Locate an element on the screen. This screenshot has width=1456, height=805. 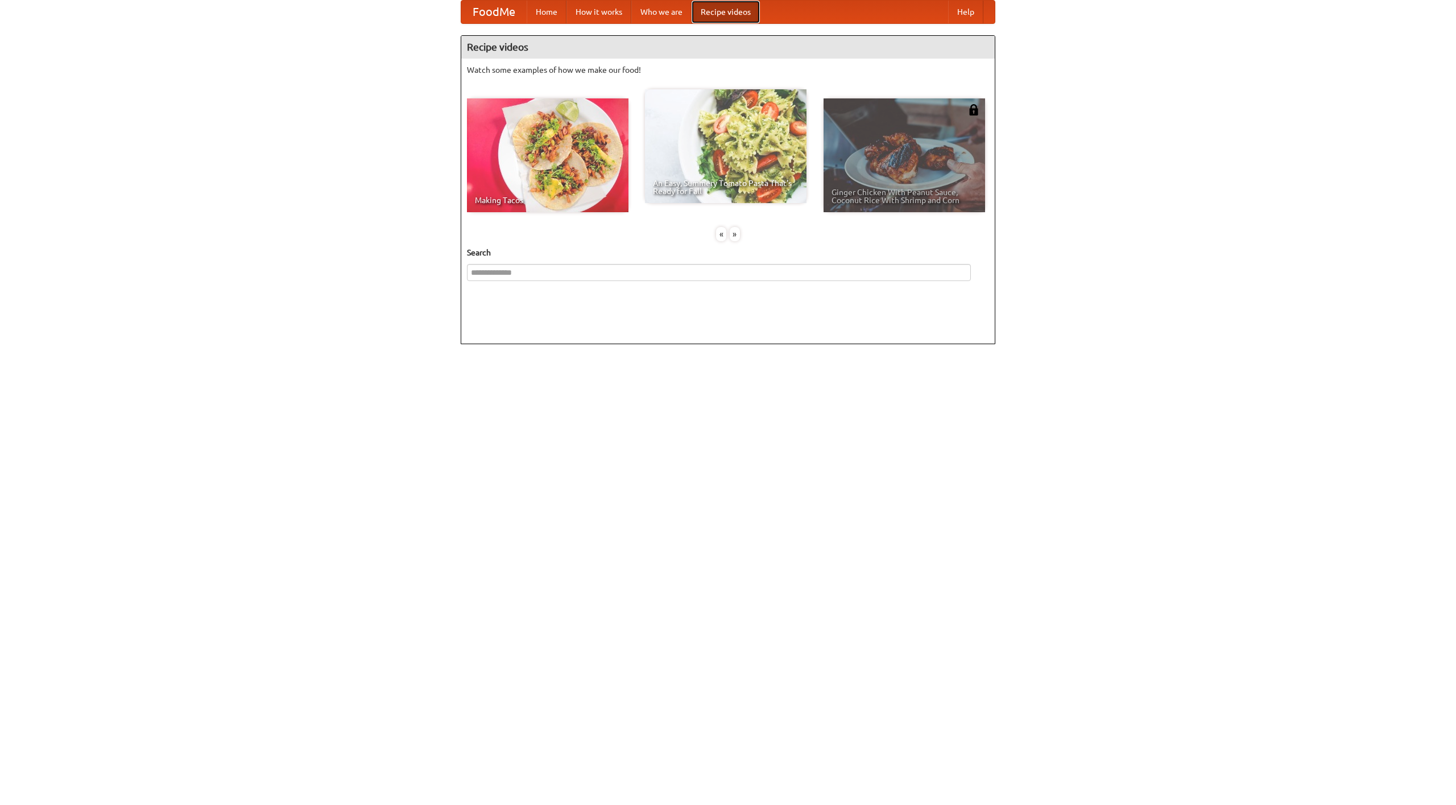
p: Watch some examples of how we make our food! is located at coordinates (728, 70).